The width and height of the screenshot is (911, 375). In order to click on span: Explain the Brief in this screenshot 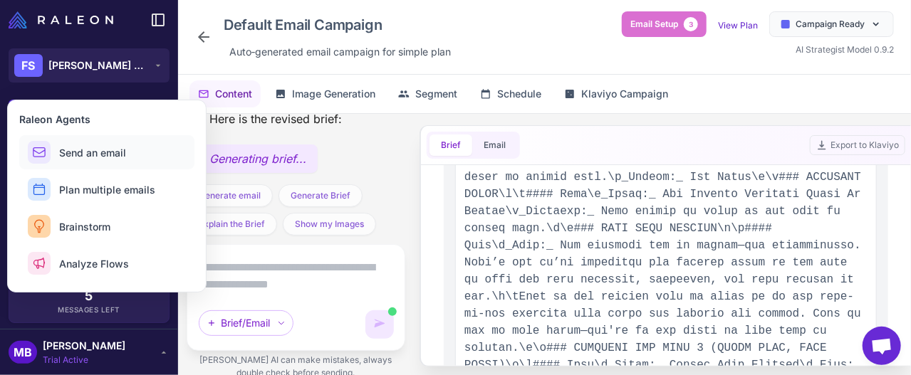, I will do `click(231, 224)`.